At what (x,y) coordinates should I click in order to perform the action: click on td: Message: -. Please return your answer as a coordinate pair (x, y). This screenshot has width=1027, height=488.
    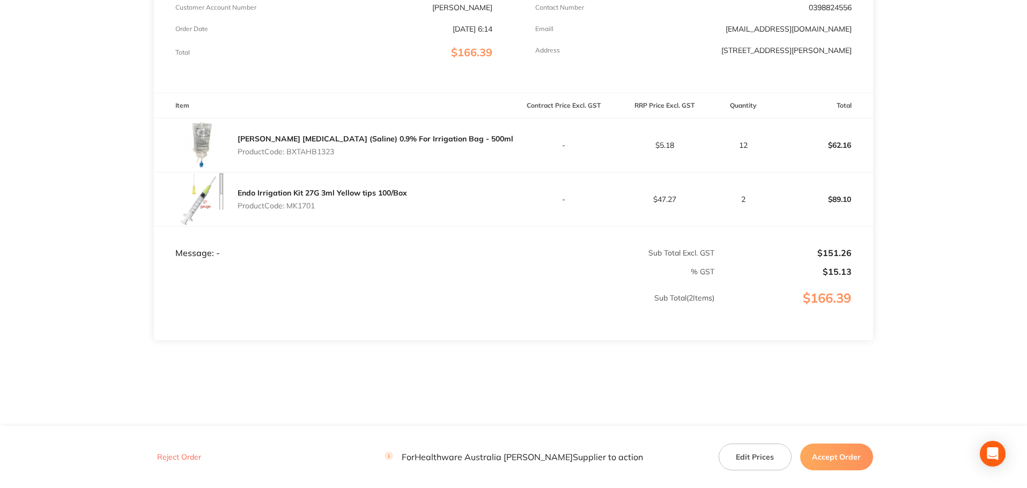
    Looking at the image, I should click on (333, 242).